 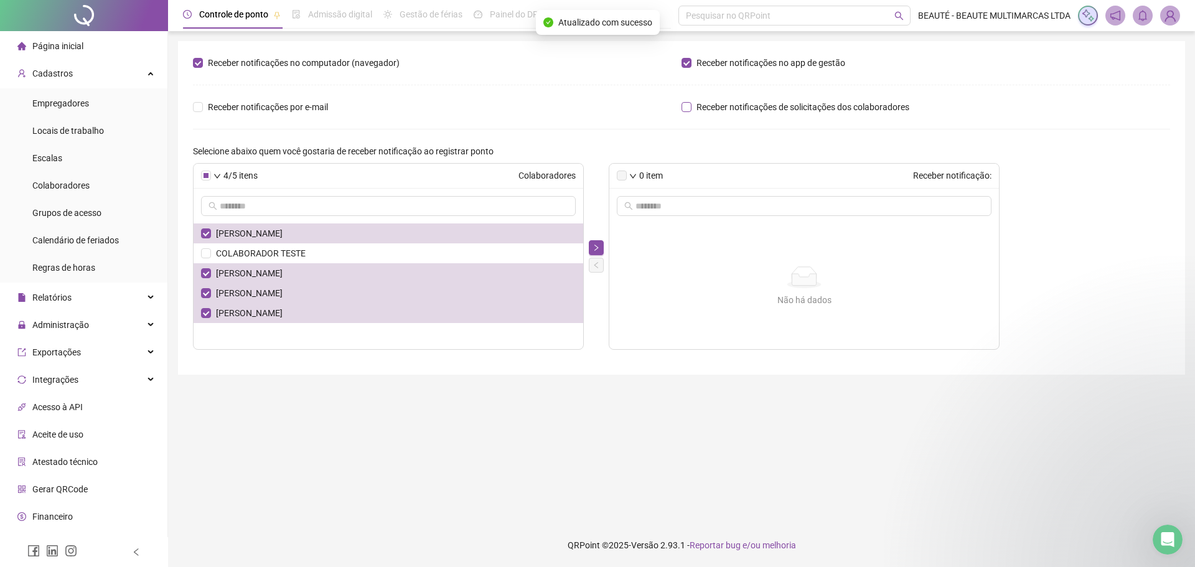 I want to click on li: ANTONIO GOMES DA SILVA, so click(x=389, y=233).